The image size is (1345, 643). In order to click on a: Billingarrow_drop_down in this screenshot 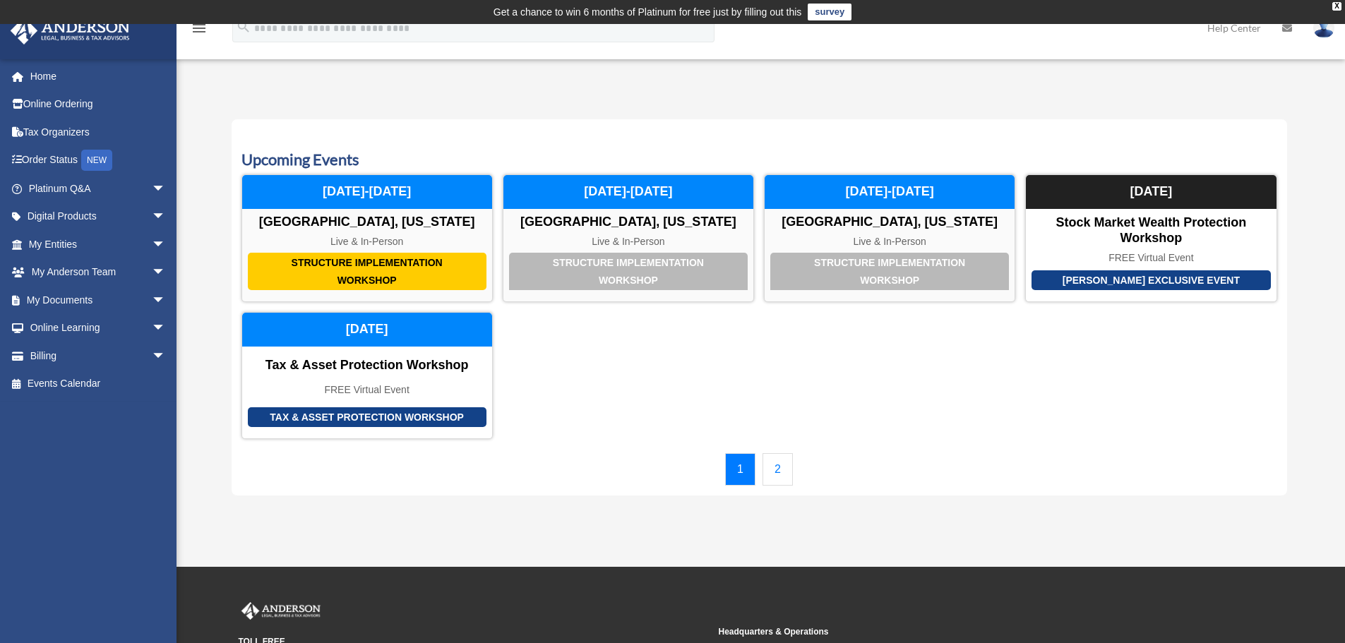, I will do `click(98, 356)`.